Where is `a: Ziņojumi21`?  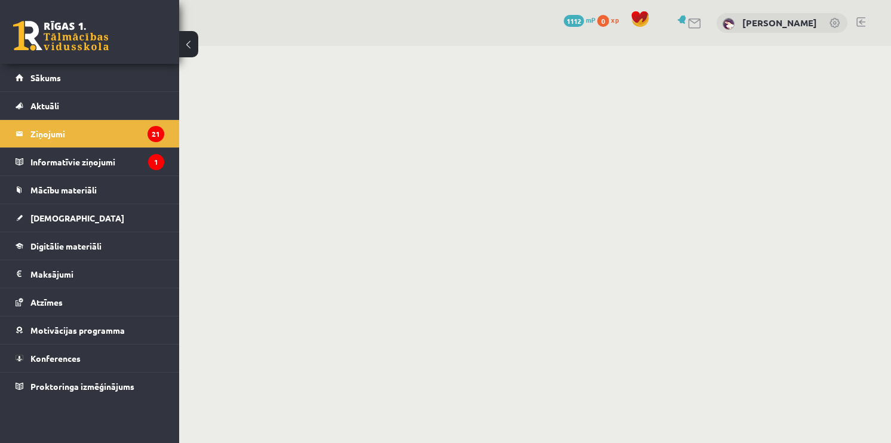 a: Ziņojumi21 is located at coordinates (90, 134).